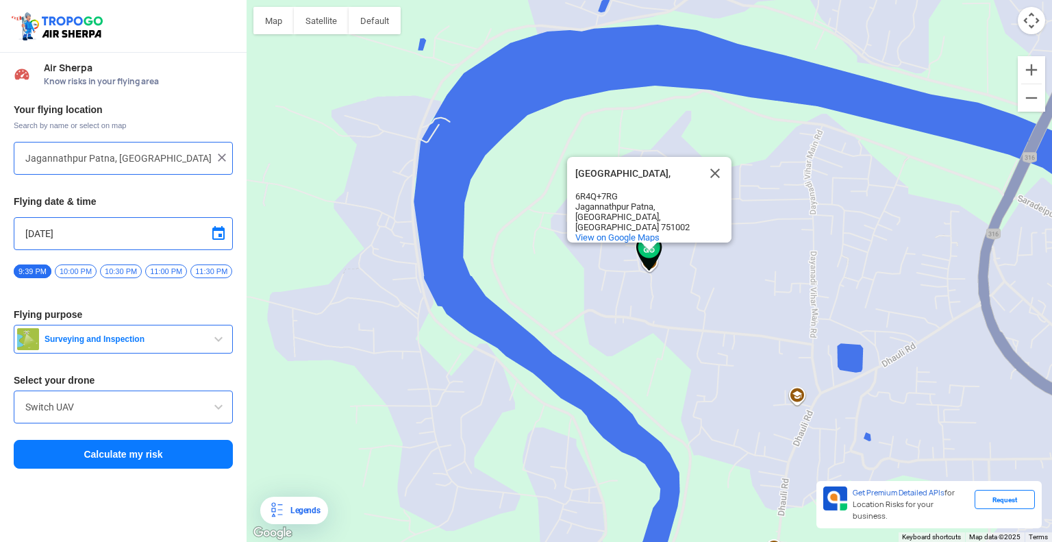  Describe the element at coordinates (302, 510) in the screenshot. I see `div: Legends` at that location.